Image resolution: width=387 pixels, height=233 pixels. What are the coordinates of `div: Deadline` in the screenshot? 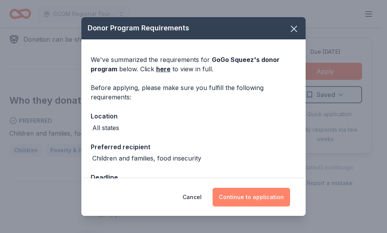 It's located at (193, 177).